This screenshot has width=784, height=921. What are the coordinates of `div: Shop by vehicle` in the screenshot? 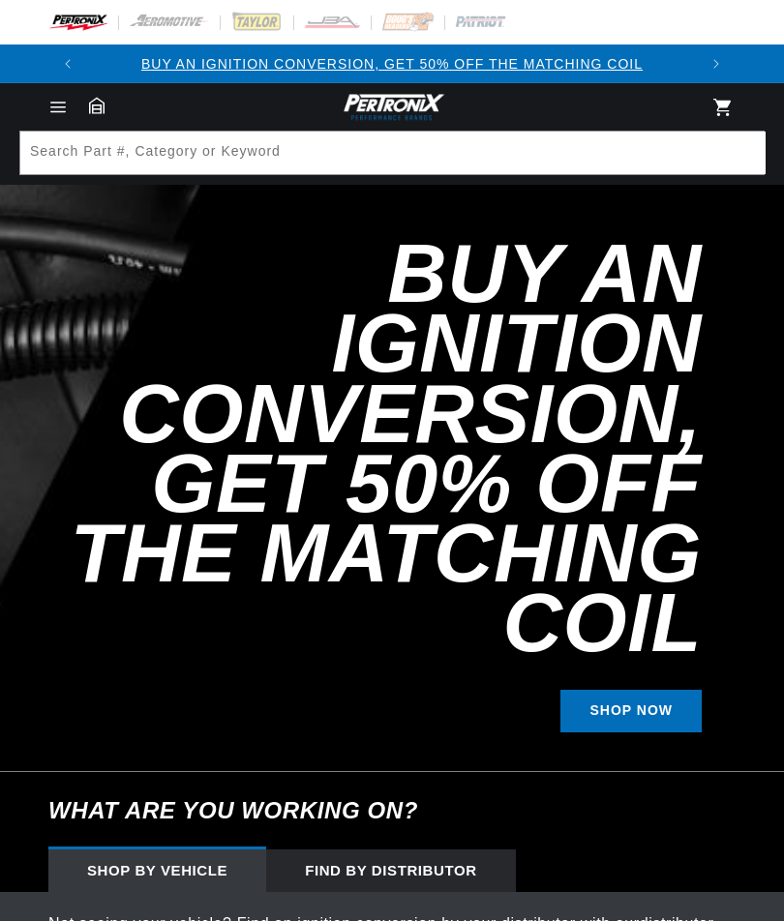 It's located at (157, 871).